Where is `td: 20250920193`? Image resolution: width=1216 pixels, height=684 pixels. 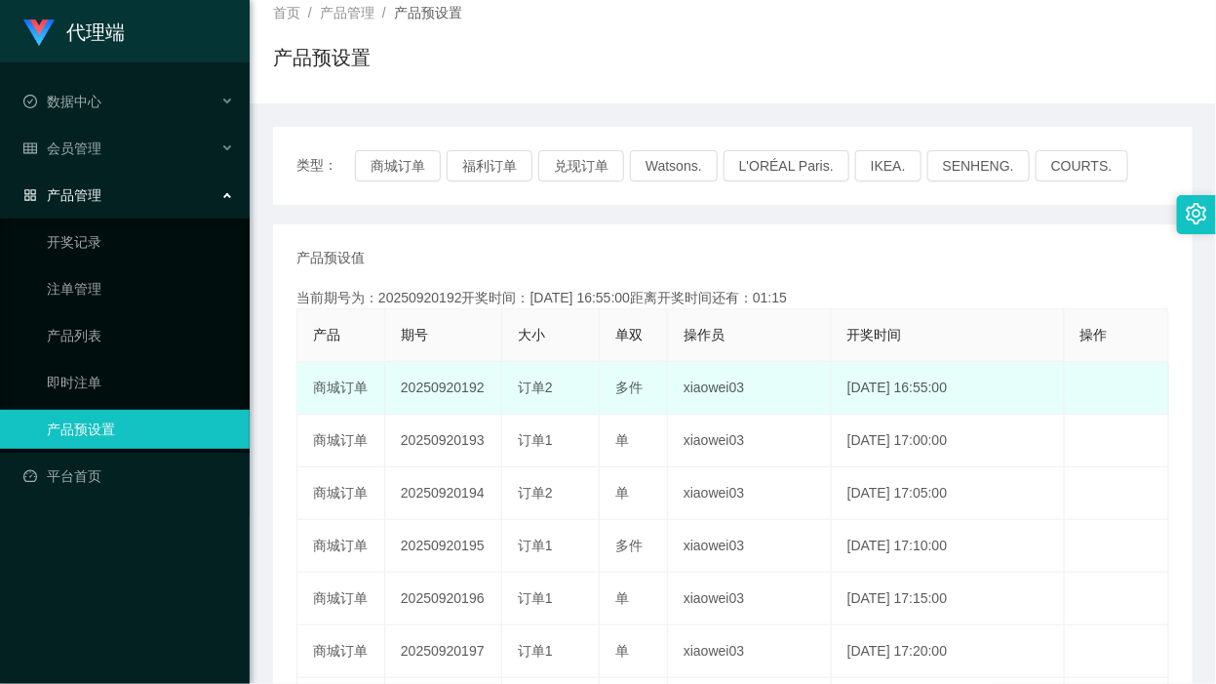 td: 20250920193 is located at coordinates (444, 441).